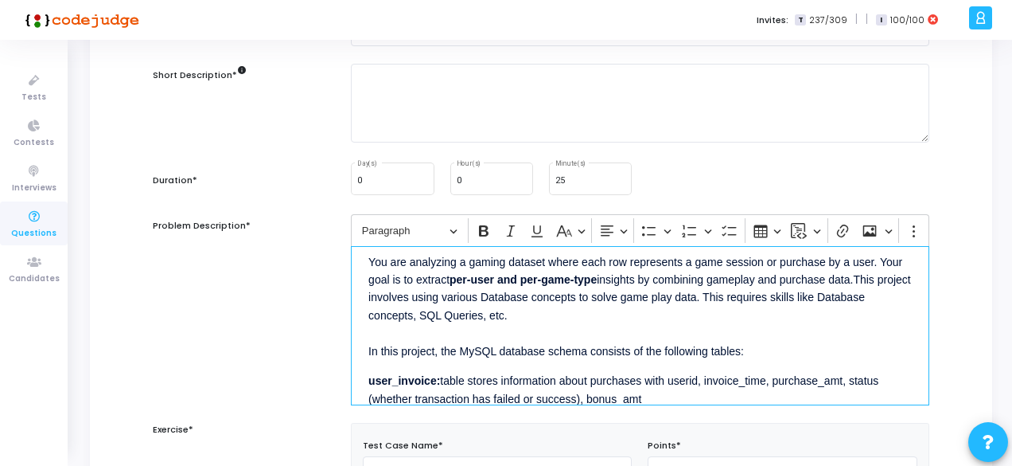 This screenshot has height=466, width=1012. What do you see at coordinates (201, 225) in the screenshot?
I see `label: Problem Description*` at bounding box center [201, 225].